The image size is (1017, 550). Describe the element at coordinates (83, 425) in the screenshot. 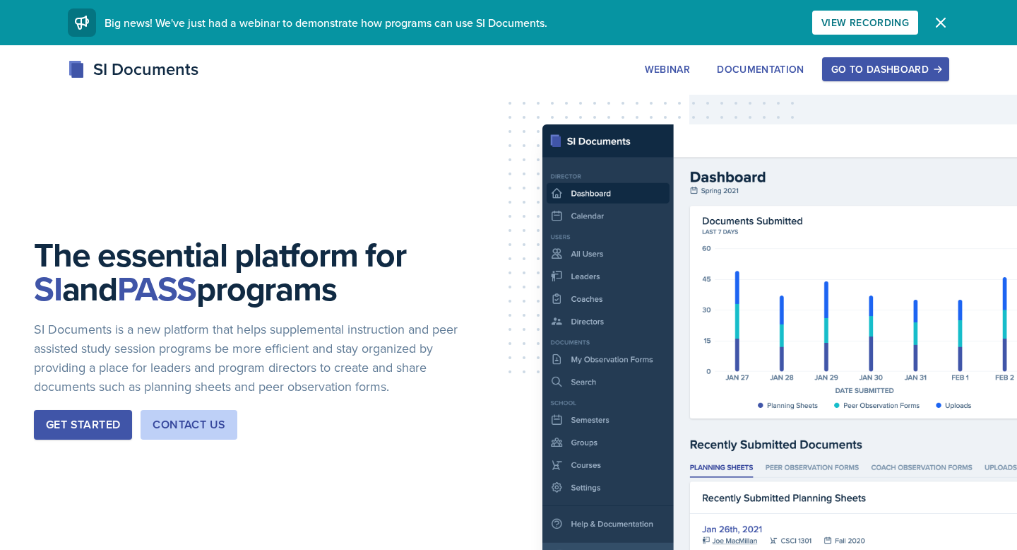

I see `button: Get Started` at that location.